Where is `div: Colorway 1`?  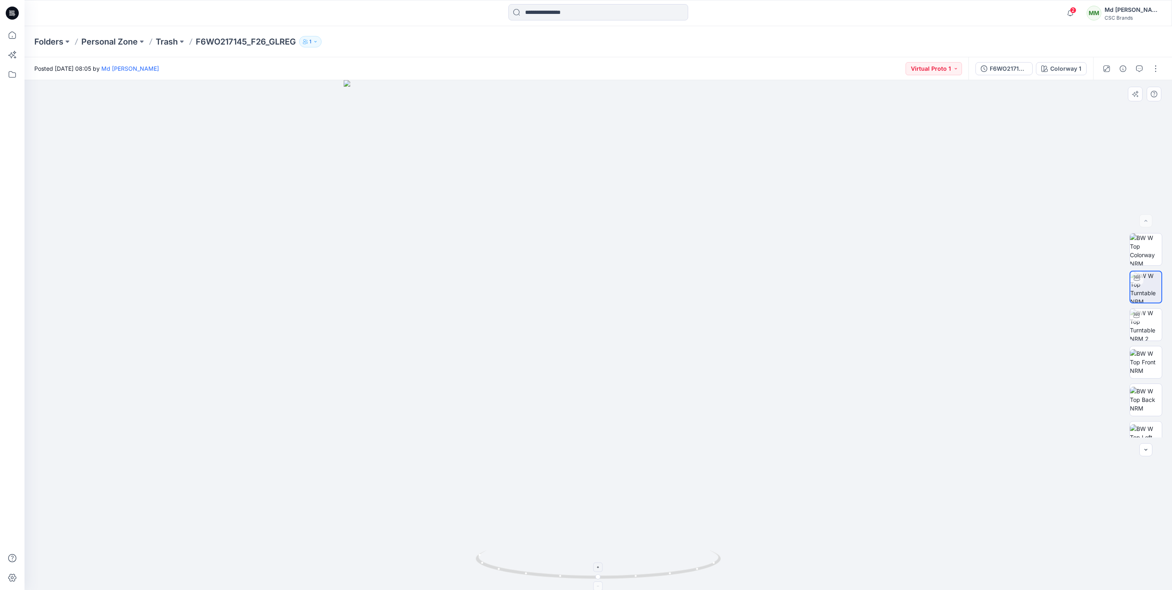 div: Colorway 1 is located at coordinates (1066, 69).